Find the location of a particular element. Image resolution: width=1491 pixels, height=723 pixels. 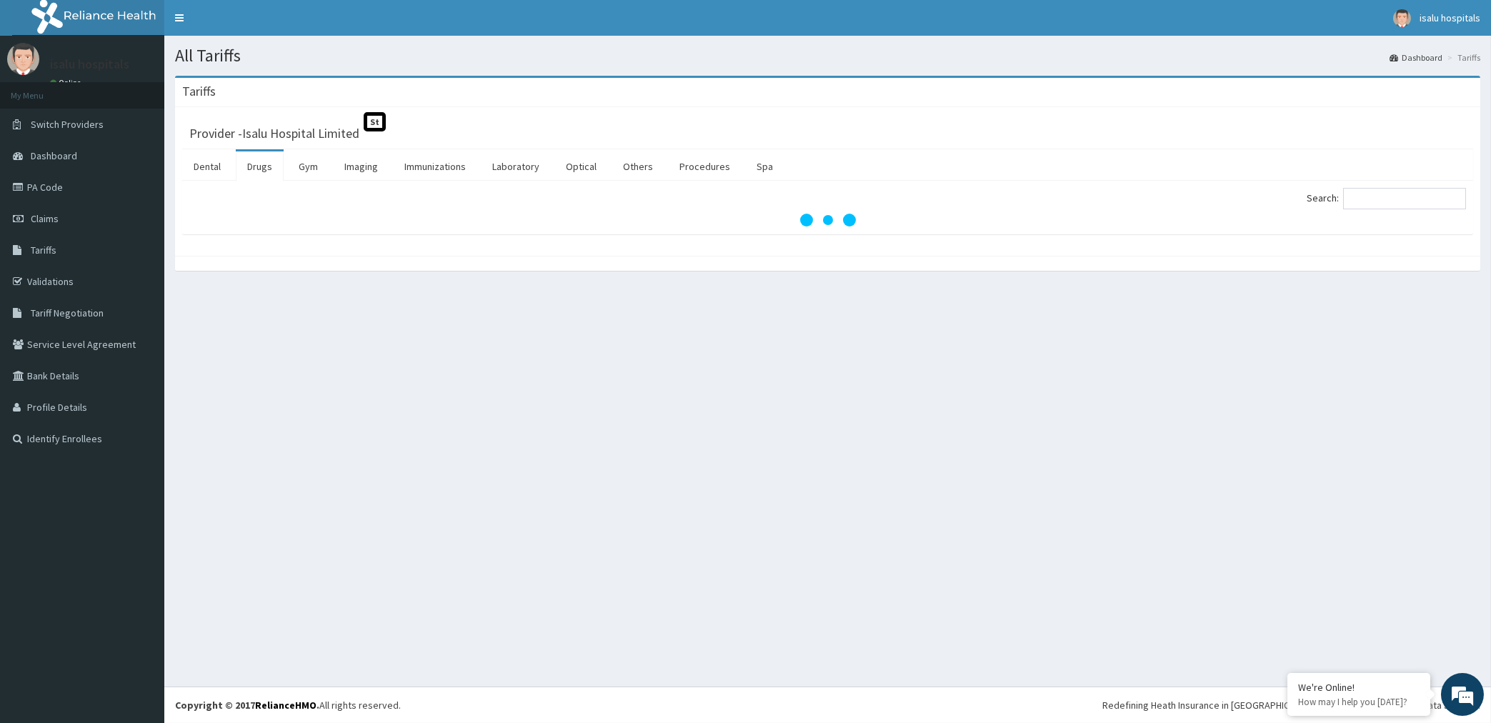

a: Optical is located at coordinates (581, 166).